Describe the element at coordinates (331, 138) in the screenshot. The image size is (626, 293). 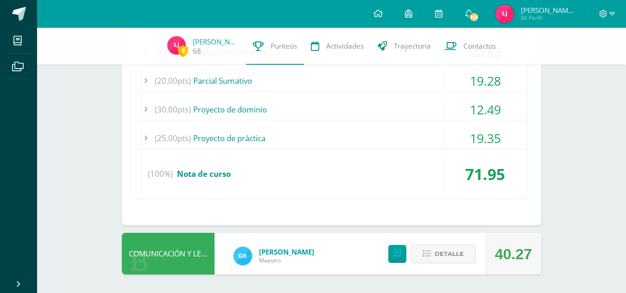
I see `div: Proyecto de práctica` at that location.